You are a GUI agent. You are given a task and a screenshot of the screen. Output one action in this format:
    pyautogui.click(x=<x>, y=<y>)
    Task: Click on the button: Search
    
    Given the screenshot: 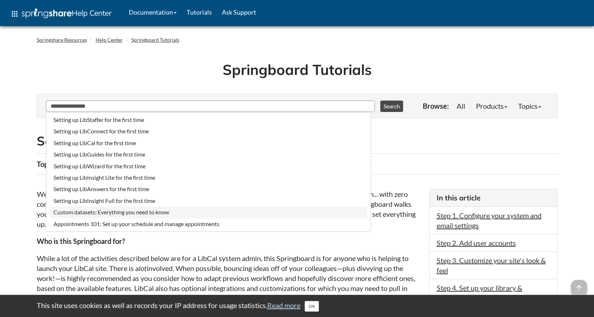 What is the action you would take?
    pyautogui.click(x=392, y=106)
    